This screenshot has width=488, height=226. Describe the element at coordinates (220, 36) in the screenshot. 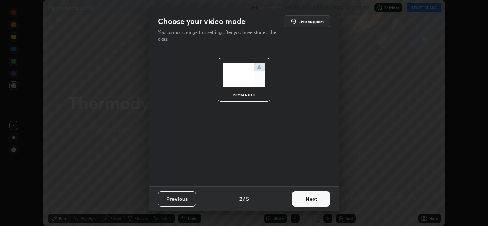

I see `p: You cannot change this setting after you have started the class` at that location.